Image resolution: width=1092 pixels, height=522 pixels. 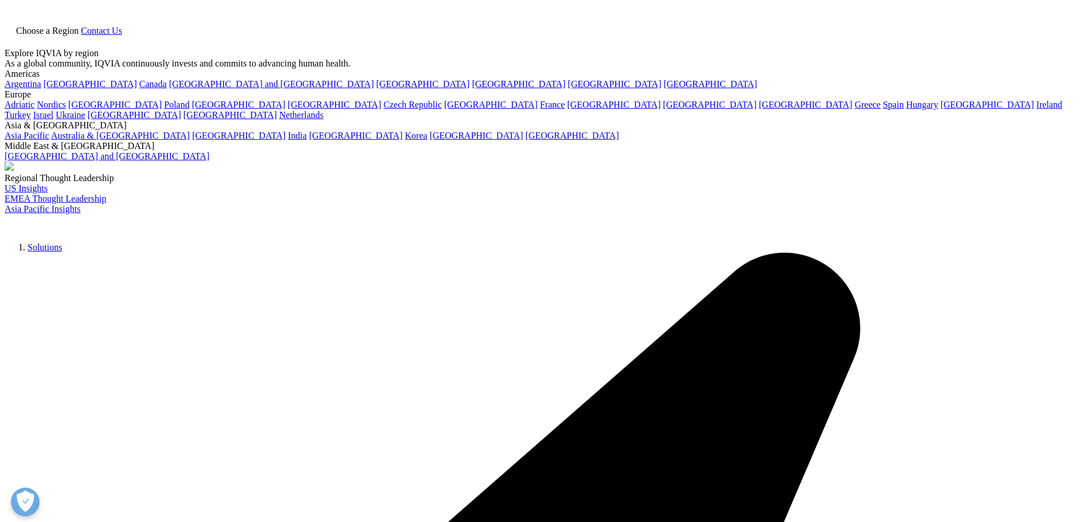 What do you see at coordinates (55, 198) in the screenshot?
I see `a: EMEA Thought Leadership` at bounding box center [55, 198].